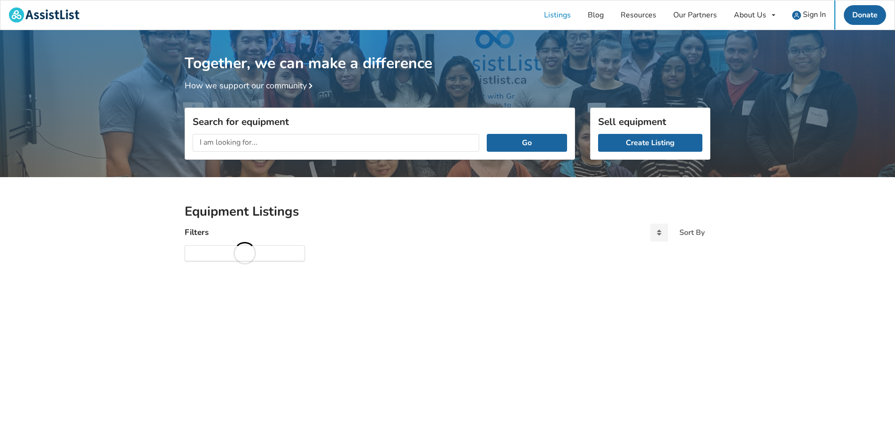 This screenshot has height=444, width=895. I want to click on a: Create Listing, so click(651, 143).